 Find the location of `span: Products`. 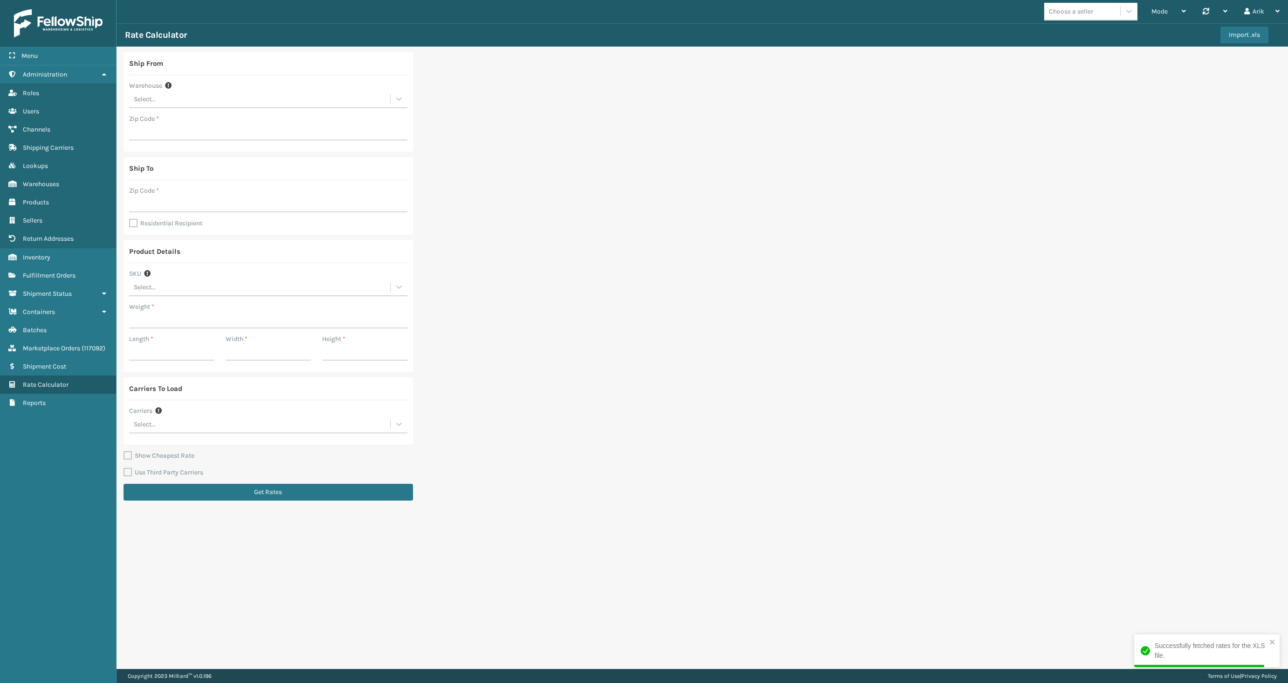

span: Products is located at coordinates (36, 202).